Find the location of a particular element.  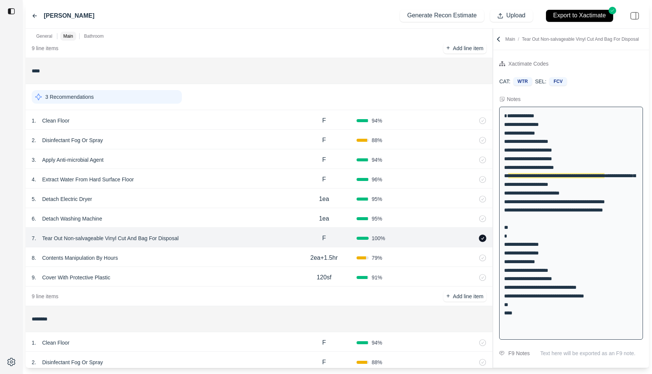

p: 8 . is located at coordinates (34, 258).